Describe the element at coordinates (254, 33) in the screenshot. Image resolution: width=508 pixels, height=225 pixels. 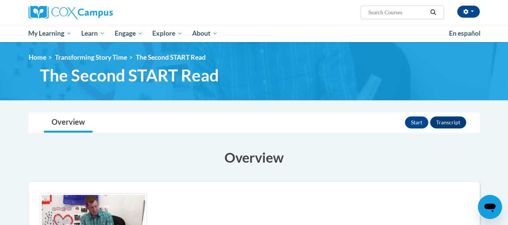
I see `div: Main menu` at that location.